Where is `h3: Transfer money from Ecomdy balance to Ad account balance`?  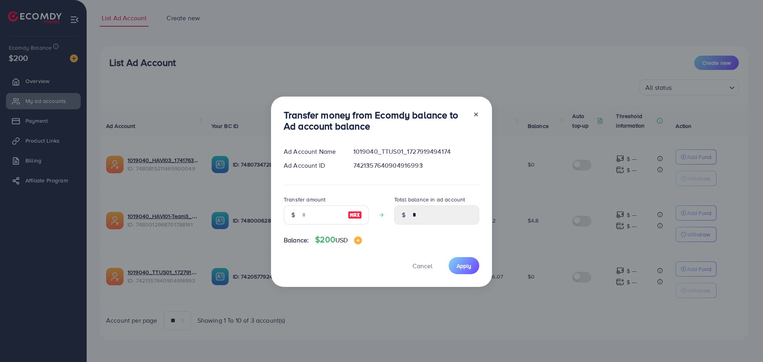
h3: Transfer money from Ecomdy balance to Ad account balance is located at coordinates (375, 121).